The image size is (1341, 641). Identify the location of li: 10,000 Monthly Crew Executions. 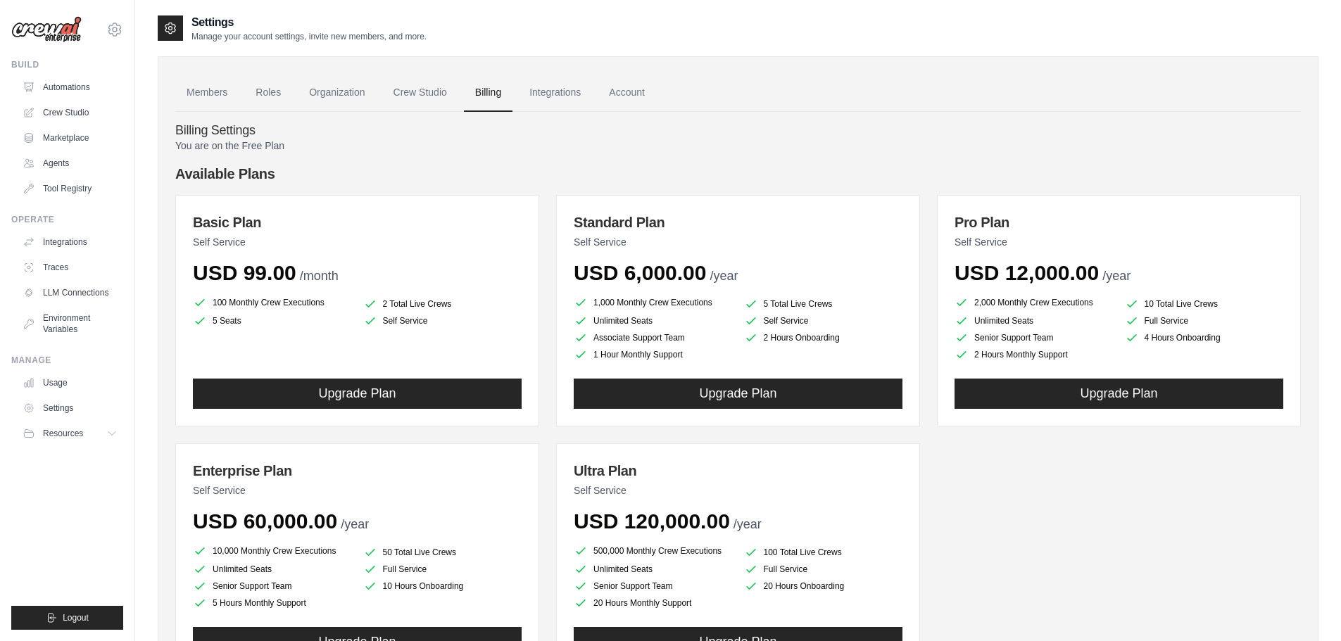
(272, 551).